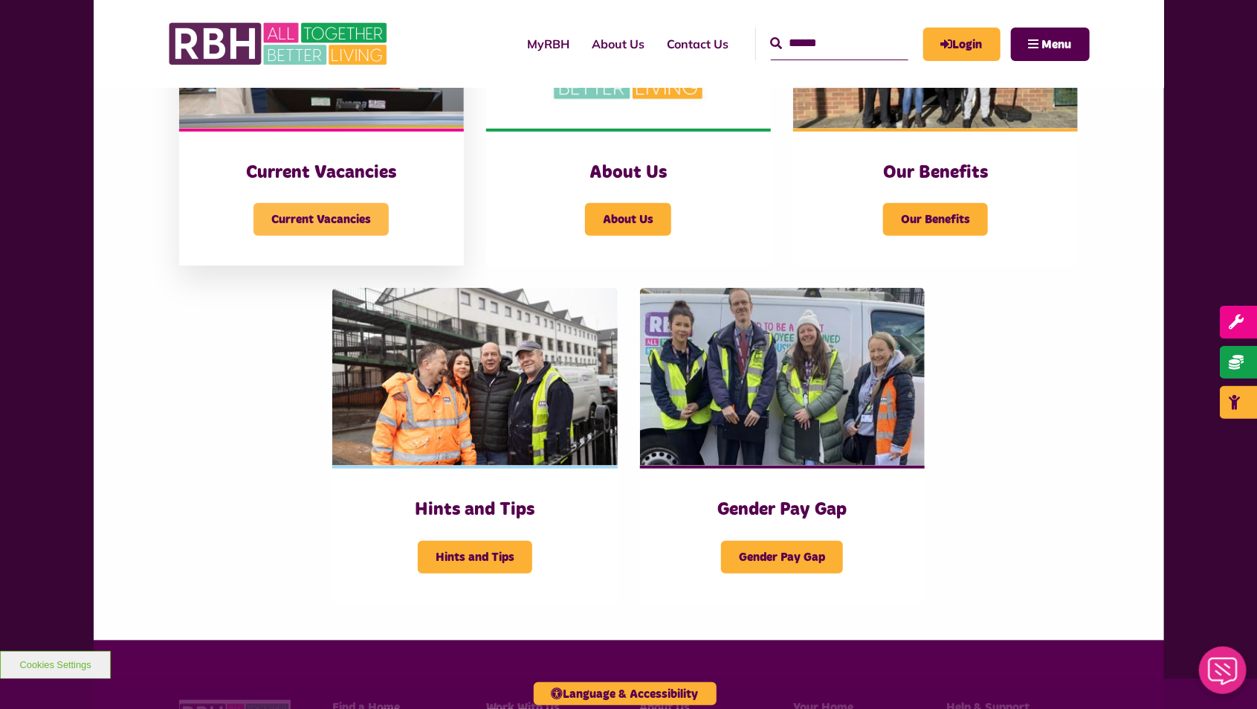 The width and height of the screenshot is (1257, 709). Describe the element at coordinates (782, 557) in the screenshot. I see `span: Gender Pay Gap` at that location.